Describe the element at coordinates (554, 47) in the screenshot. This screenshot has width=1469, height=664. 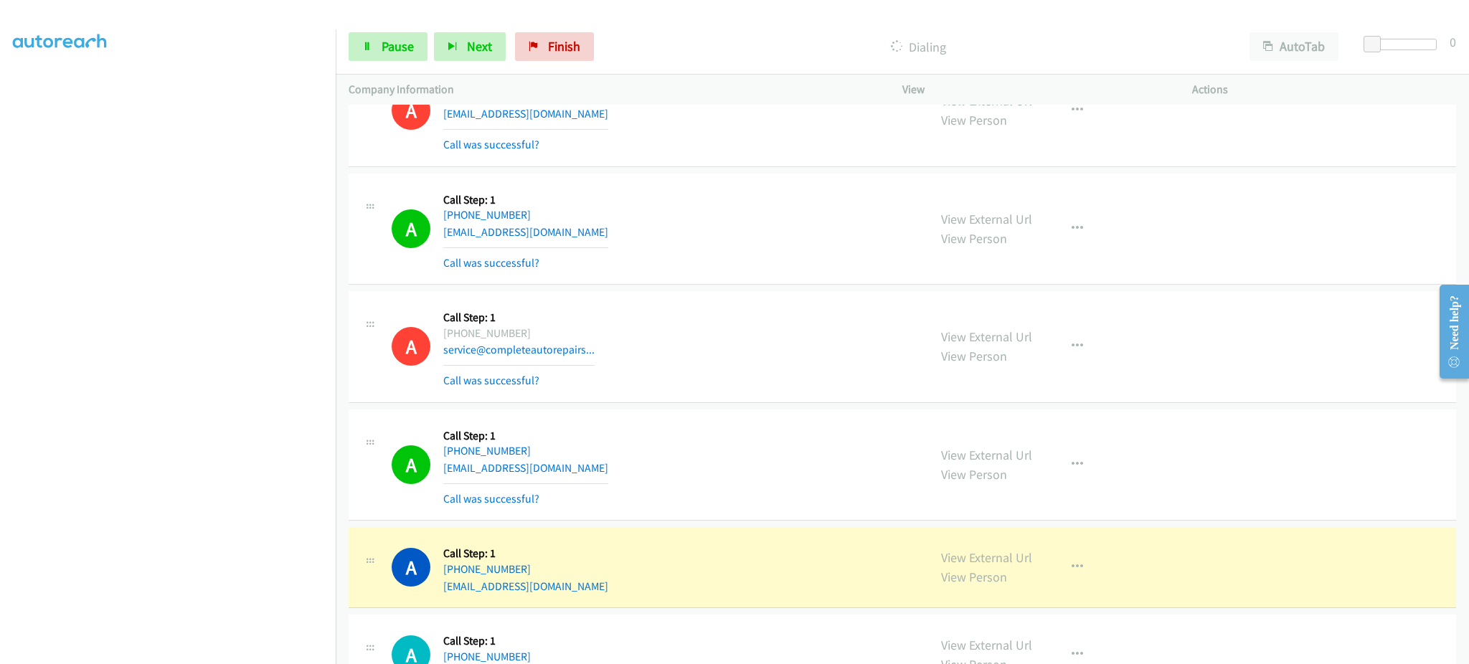
I see `a: Finish` at that location.